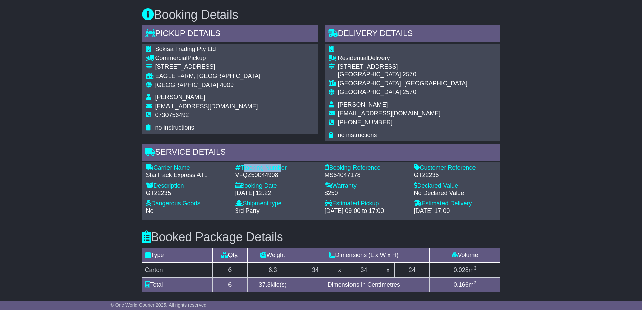  What do you see at coordinates (455, 204) in the screenshot?
I see `div: Estimated Delivery` at bounding box center [455, 204].